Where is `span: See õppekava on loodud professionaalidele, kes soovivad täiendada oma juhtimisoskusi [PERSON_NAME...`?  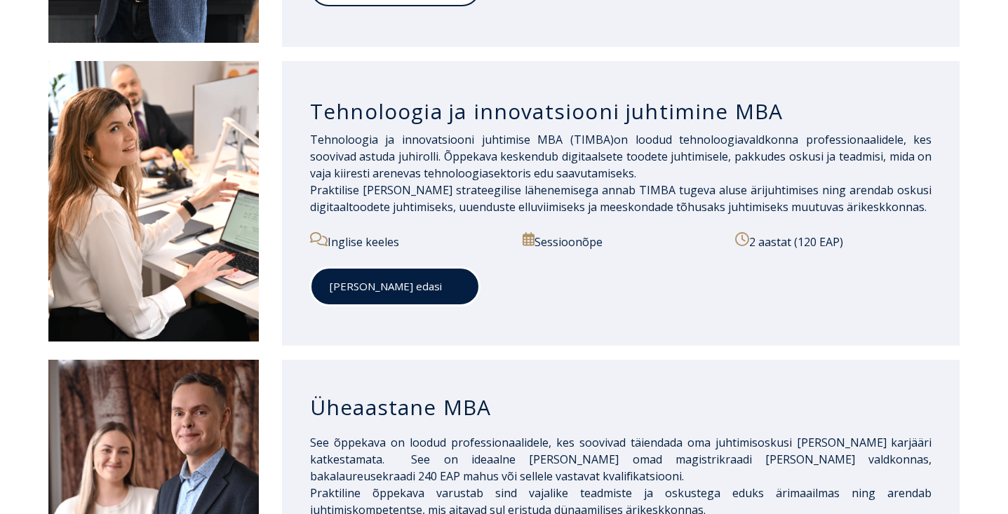
span: See õppekava on loodud professionaalidele, kes soovivad täiendada oma juhtimisoskusi [PERSON_NAME... is located at coordinates (621, 460).